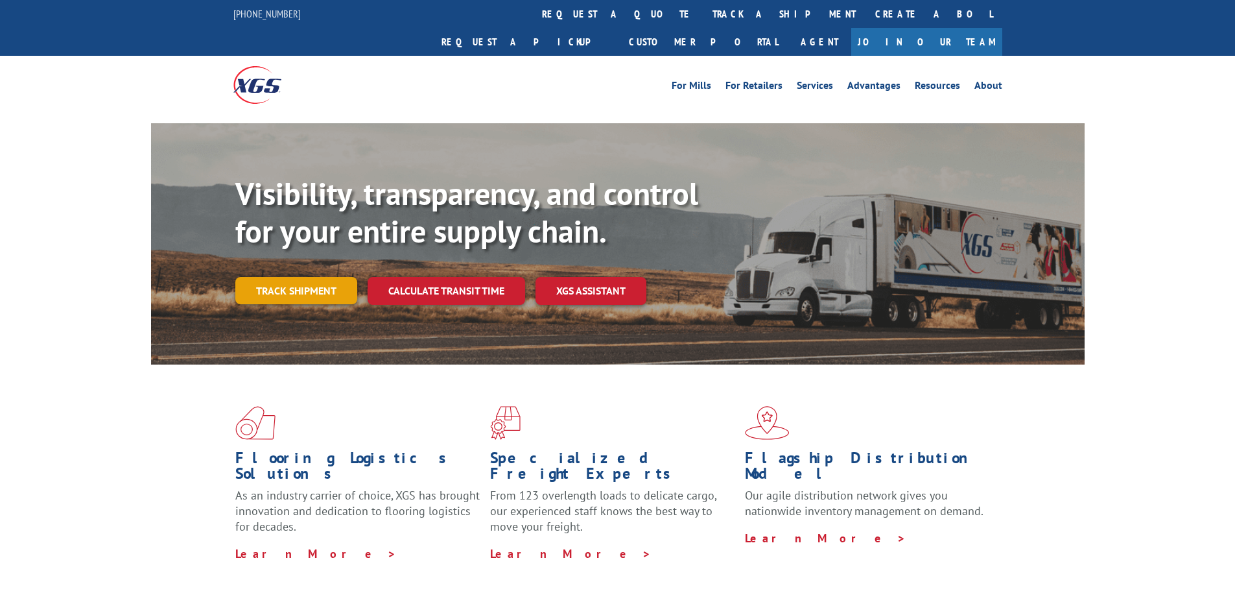 The width and height of the screenshot is (1235, 591). What do you see at coordinates (613, 516) in the screenshot?
I see `p: From 123 overlength loads to delicate cargo, our experienced staff knows the best way to move you...` at bounding box center [613, 516].